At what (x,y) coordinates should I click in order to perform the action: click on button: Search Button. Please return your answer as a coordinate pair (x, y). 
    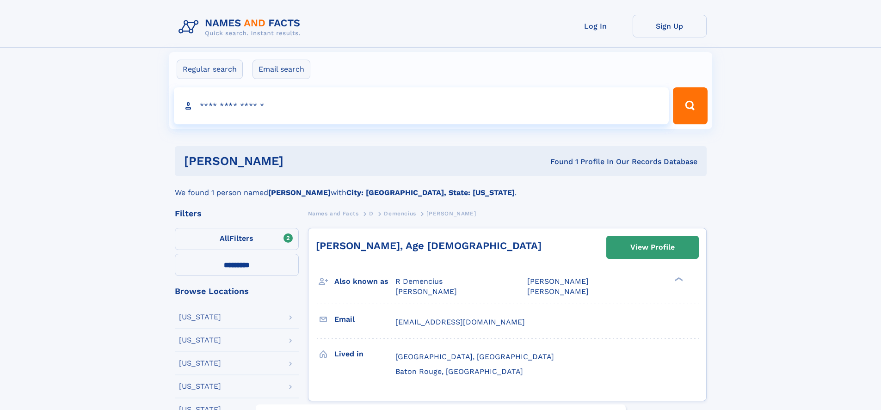
    Looking at the image, I should click on (690, 106).